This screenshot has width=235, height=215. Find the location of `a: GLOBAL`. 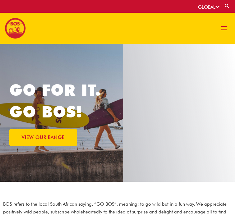

a: GLOBAL is located at coordinates (208, 7).